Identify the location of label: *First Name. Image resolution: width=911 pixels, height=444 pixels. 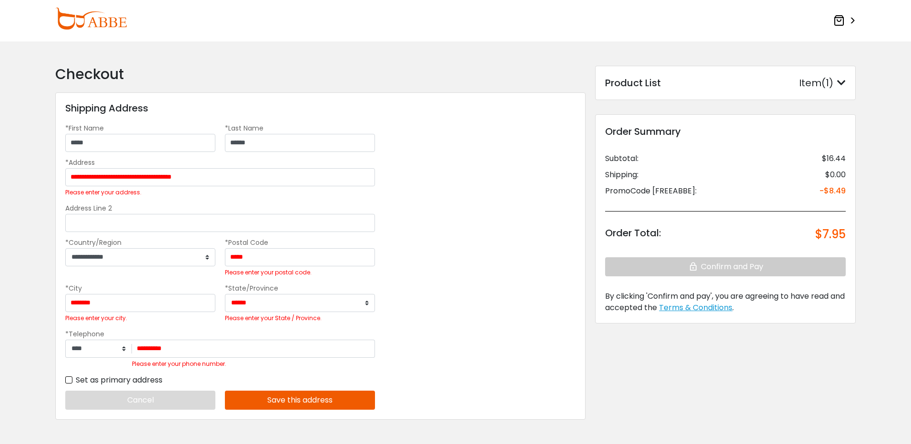
(84, 128).